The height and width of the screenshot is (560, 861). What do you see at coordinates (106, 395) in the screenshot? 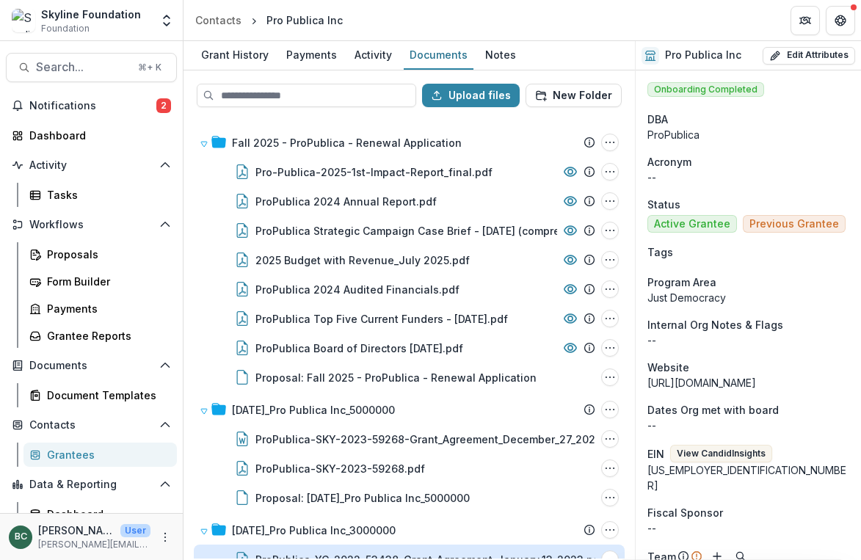
I see `div: Document Templates` at bounding box center [106, 395].